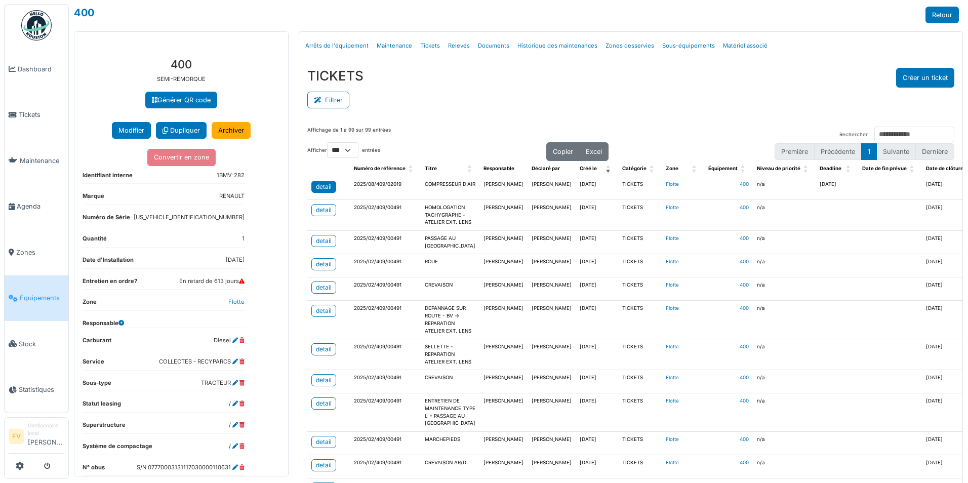 This screenshot has height=483, width=968. Describe the element at coordinates (36, 115) in the screenshot. I see `a: Tickets` at that location.